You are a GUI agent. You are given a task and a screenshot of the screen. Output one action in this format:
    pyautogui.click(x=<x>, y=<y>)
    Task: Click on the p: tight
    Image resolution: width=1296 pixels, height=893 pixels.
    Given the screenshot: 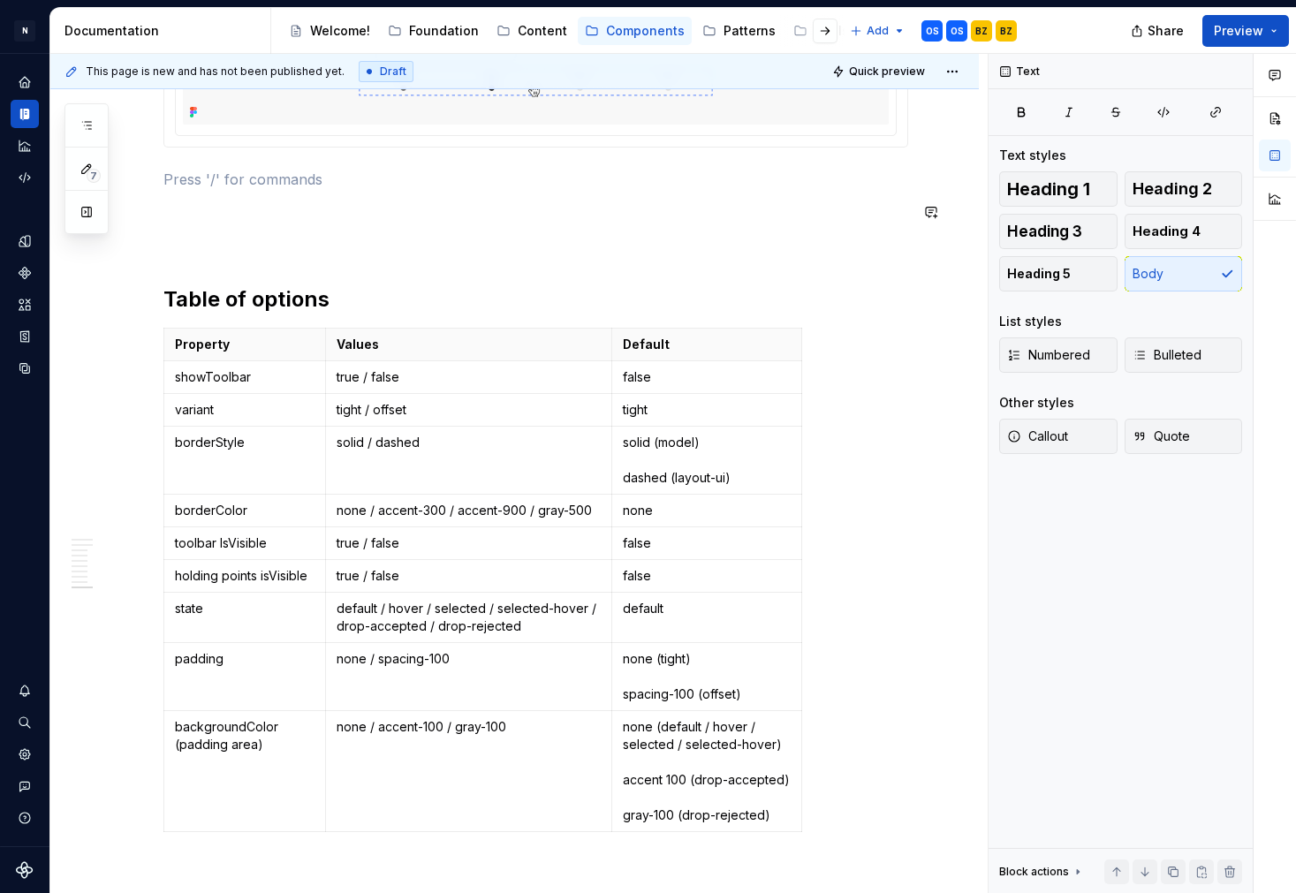 What is the action you would take?
    pyautogui.click(x=707, y=410)
    